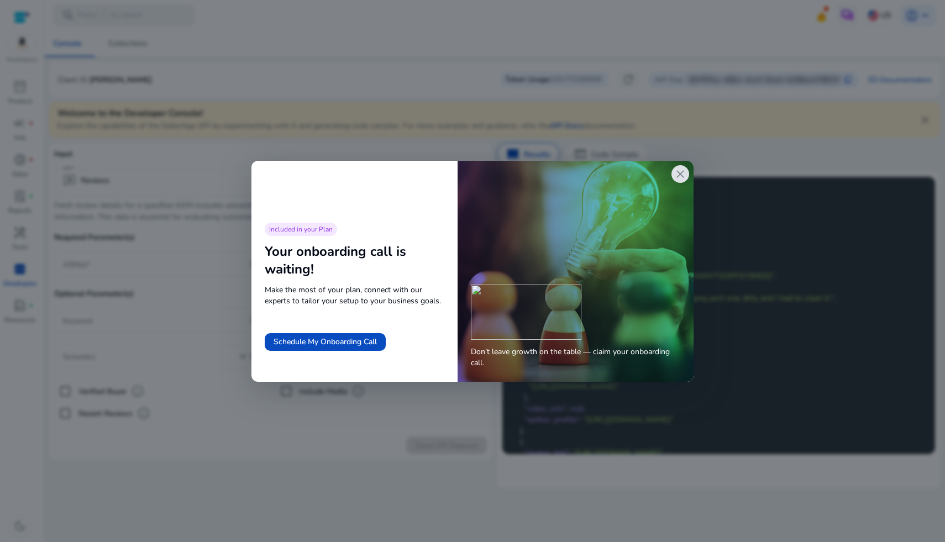 The width and height of the screenshot is (945, 542). What do you see at coordinates (325, 342) in the screenshot?
I see `span: Schedule My Onboarding Call` at bounding box center [325, 342].